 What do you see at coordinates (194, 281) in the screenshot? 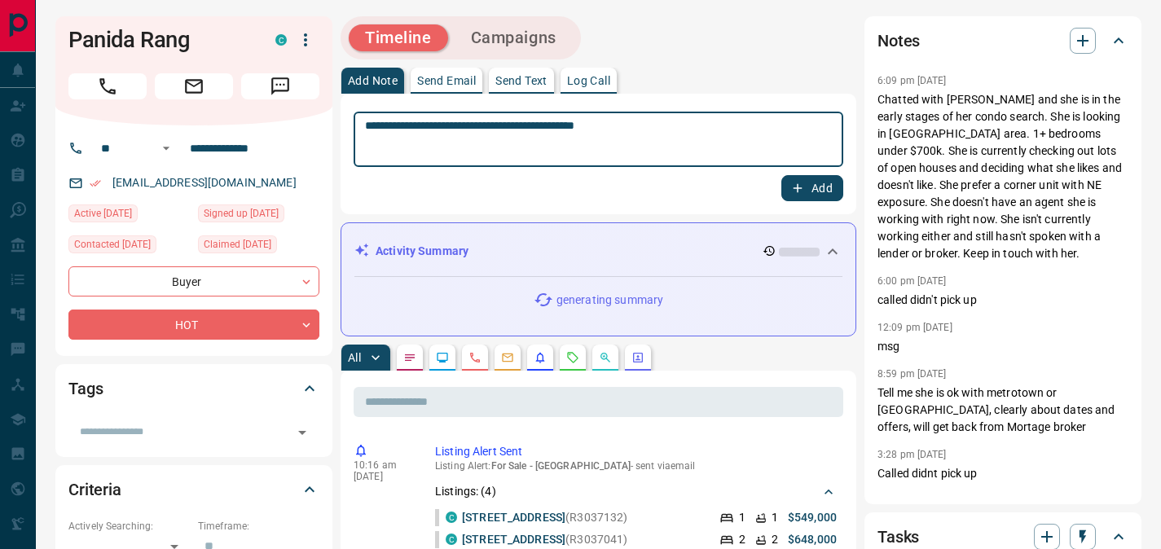
I see `div: Buyer` at bounding box center [194, 281].